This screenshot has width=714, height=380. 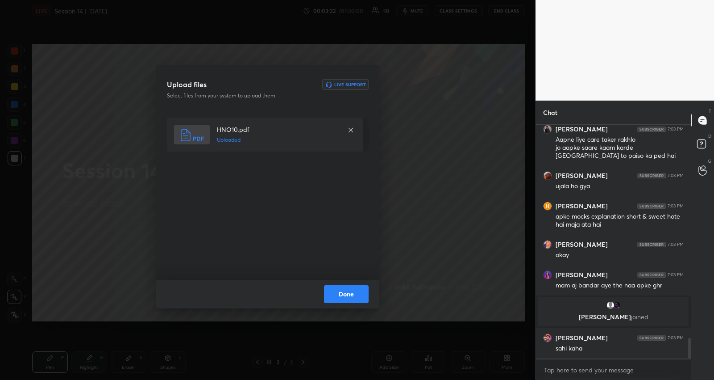 What do you see at coordinates (239, 96) in the screenshot?
I see `p: Select files from your system to upload them` at bounding box center [239, 96].